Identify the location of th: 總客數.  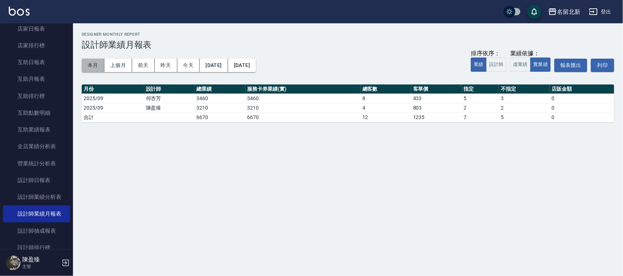
(385, 89).